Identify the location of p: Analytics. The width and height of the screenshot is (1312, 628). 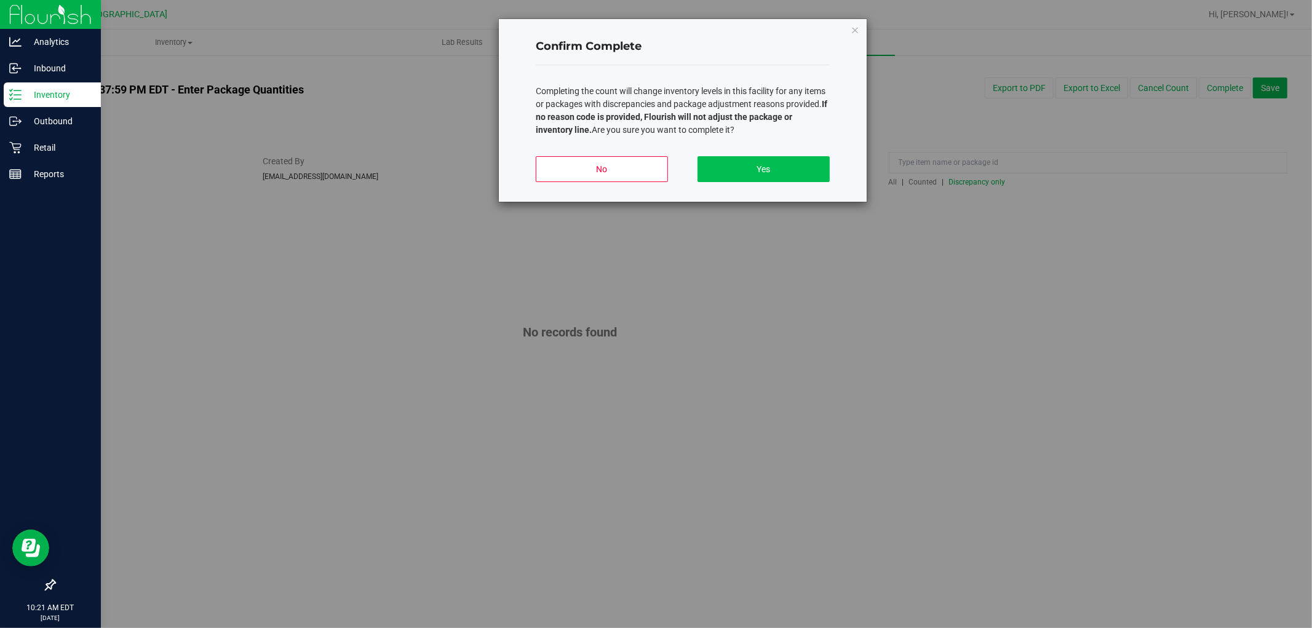
(58, 42).